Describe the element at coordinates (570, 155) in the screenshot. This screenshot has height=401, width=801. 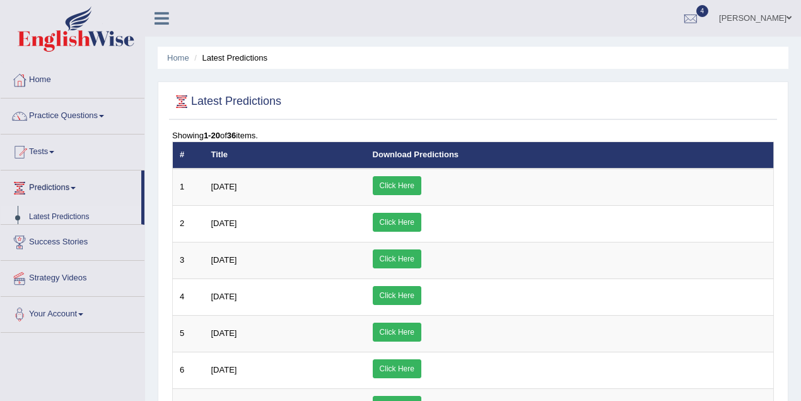
I see `th: Download Predictions` at that location.